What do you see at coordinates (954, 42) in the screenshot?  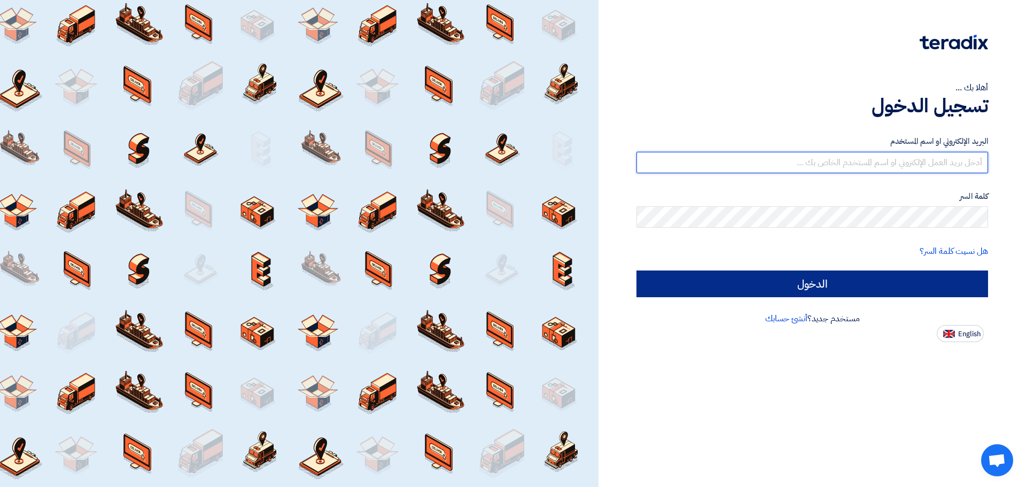 I see `img: Teradix logo` at bounding box center [954, 42].